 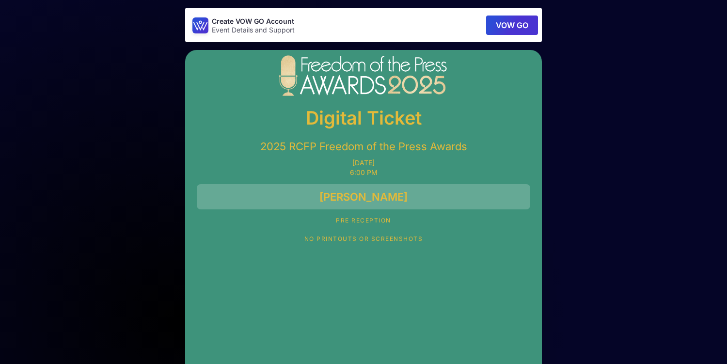 What do you see at coordinates (253, 30) in the screenshot?
I see `p: Event Details and Support` at bounding box center [253, 30].